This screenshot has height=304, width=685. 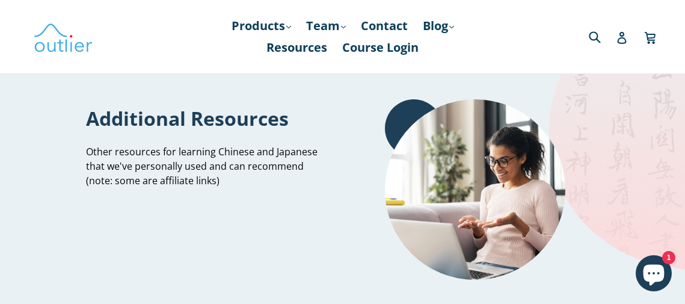 I want to click on inbox-online-store-chat: Shopify online store chat, so click(x=653, y=274).